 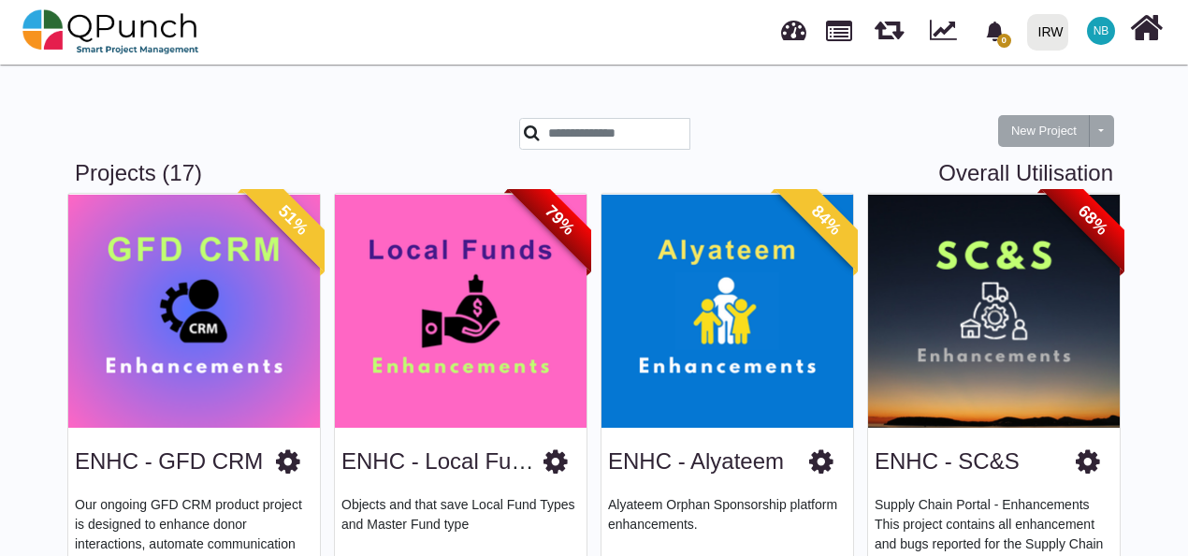 I want to click on a: Overall Utilisation, so click(x=1025, y=173).